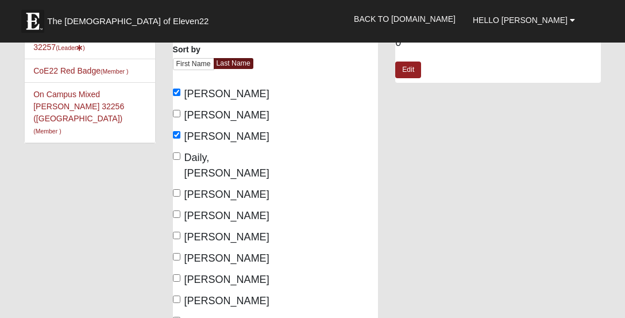  What do you see at coordinates (498, 43) in the screenshot?
I see `dd: 0` at bounding box center [498, 43].